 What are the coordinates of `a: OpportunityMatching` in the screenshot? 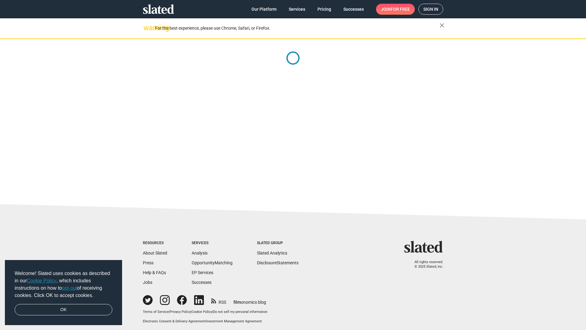 It's located at (212, 263).